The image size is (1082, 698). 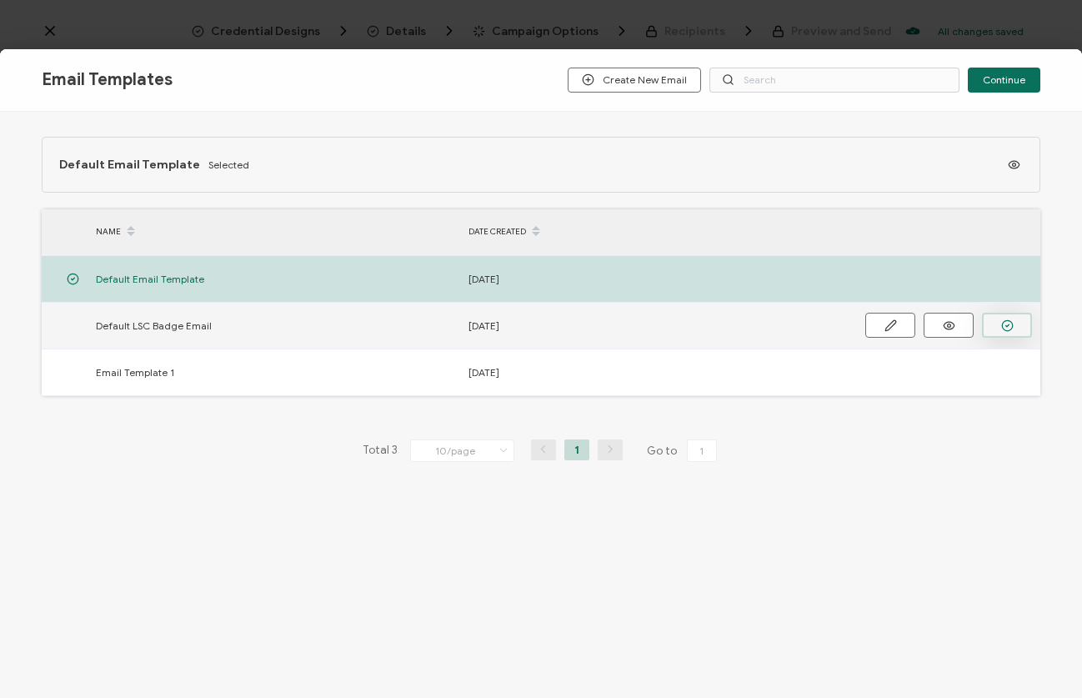 What do you see at coordinates (577, 449) in the screenshot?
I see `li: 1` at bounding box center [577, 449].